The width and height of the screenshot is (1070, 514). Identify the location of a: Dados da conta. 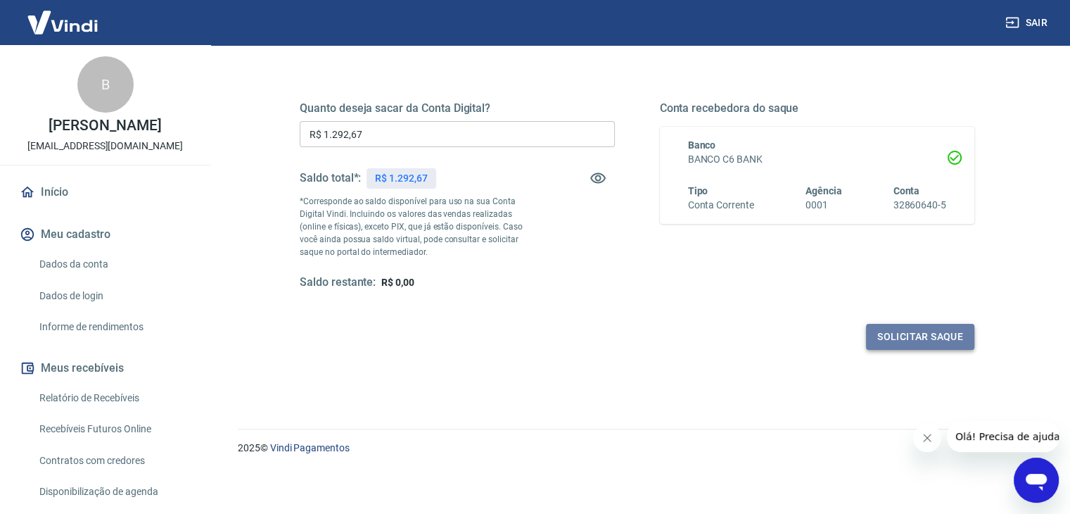
(113, 264).